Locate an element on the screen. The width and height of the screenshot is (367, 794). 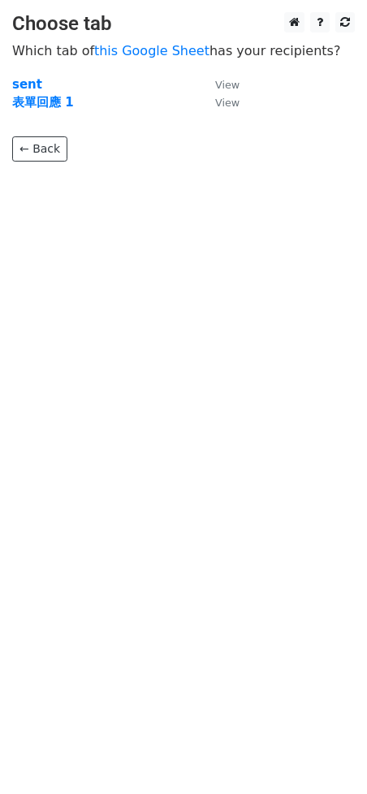
strong: sent is located at coordinates (27, 84).